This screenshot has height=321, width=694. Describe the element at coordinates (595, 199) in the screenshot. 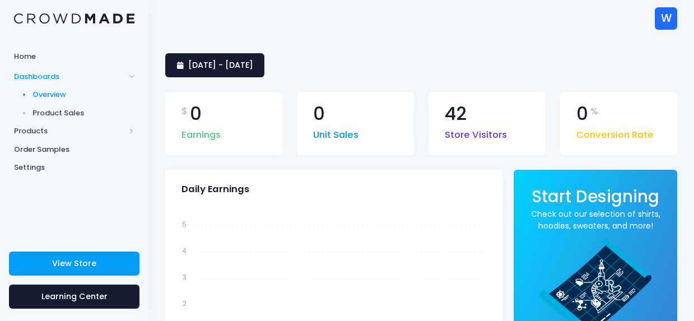

I see `a: Start Designing` at that location.